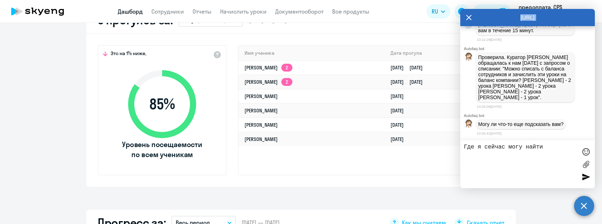 Image resolution: width=602 pixels, height=224 pixels. I want to click on a: Дашборд, so click(130, 11).